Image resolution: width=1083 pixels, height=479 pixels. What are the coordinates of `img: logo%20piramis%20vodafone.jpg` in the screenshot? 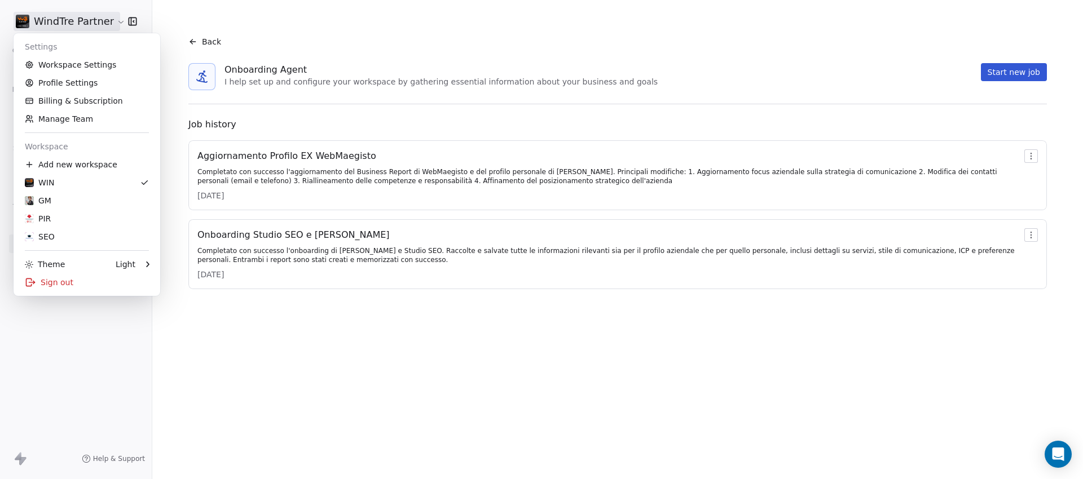 It's located at (29, 219).